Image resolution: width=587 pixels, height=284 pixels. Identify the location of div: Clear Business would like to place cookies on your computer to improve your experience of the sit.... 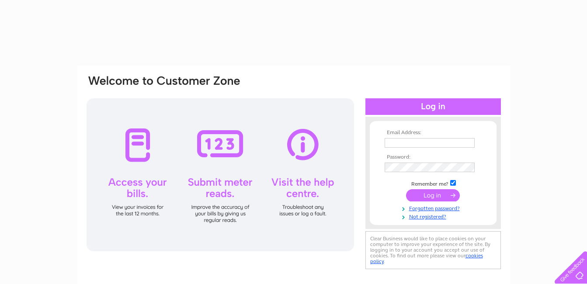
(433, 250).